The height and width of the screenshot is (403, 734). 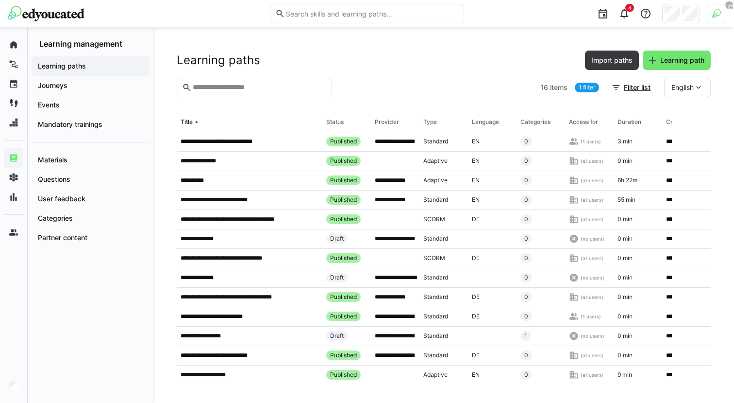 I want to click on div: Created by, so click(x=682, y=122).